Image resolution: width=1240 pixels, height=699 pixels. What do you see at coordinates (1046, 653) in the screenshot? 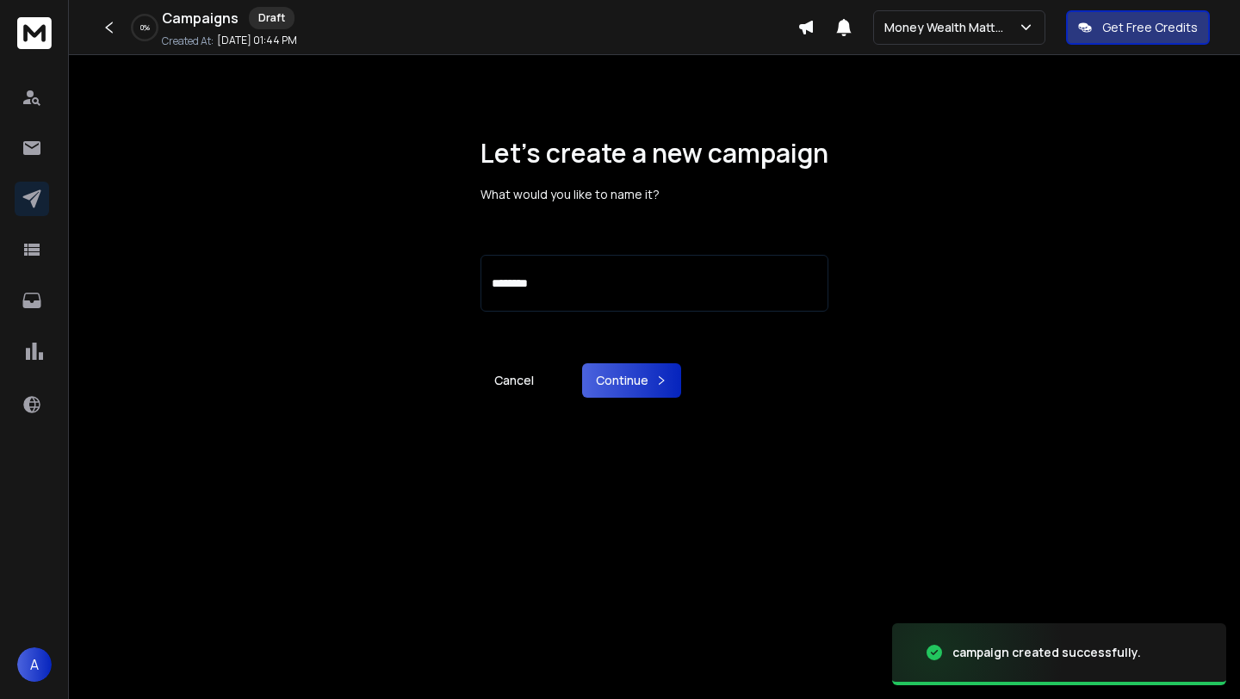
I see `div: campaign created successfully.` at bounding box center [1046, 653].